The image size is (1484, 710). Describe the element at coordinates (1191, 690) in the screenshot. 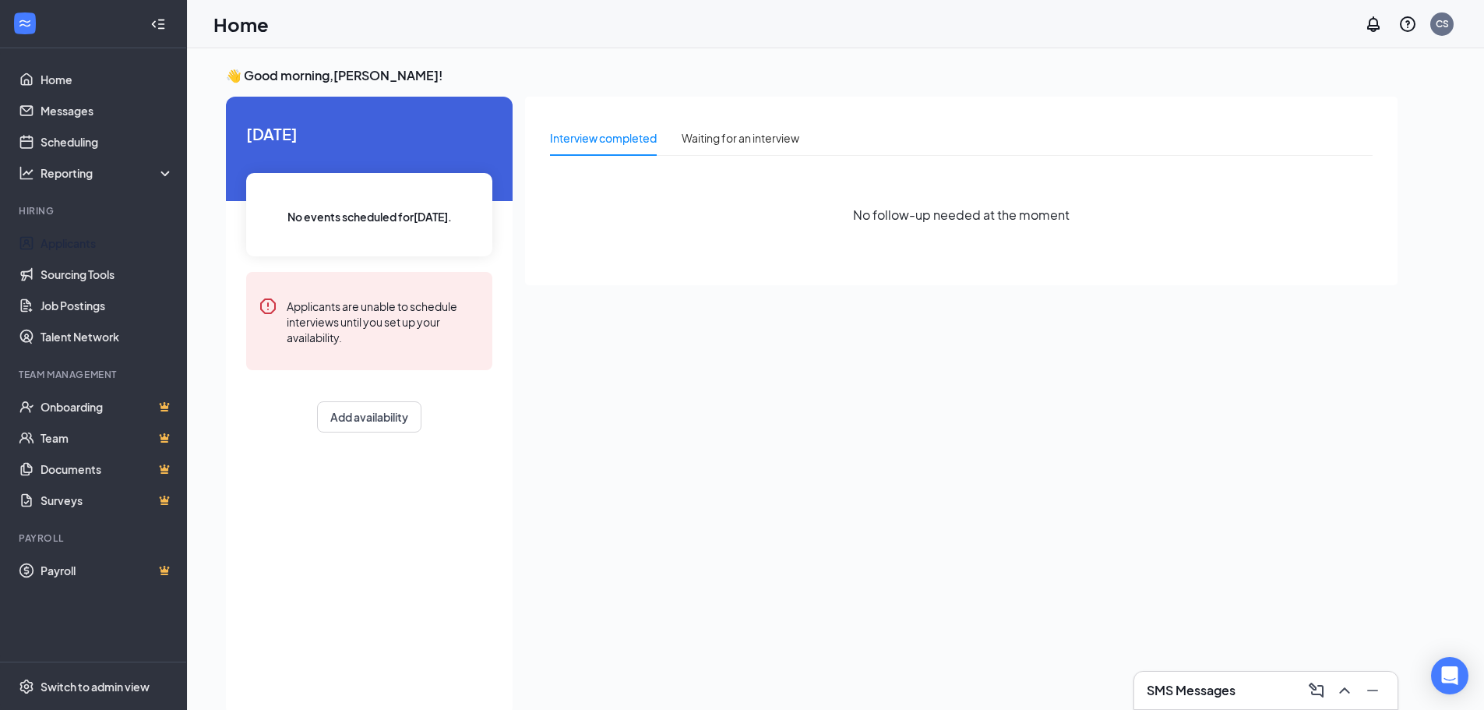

I see `h3: SMS Messages` at that location.